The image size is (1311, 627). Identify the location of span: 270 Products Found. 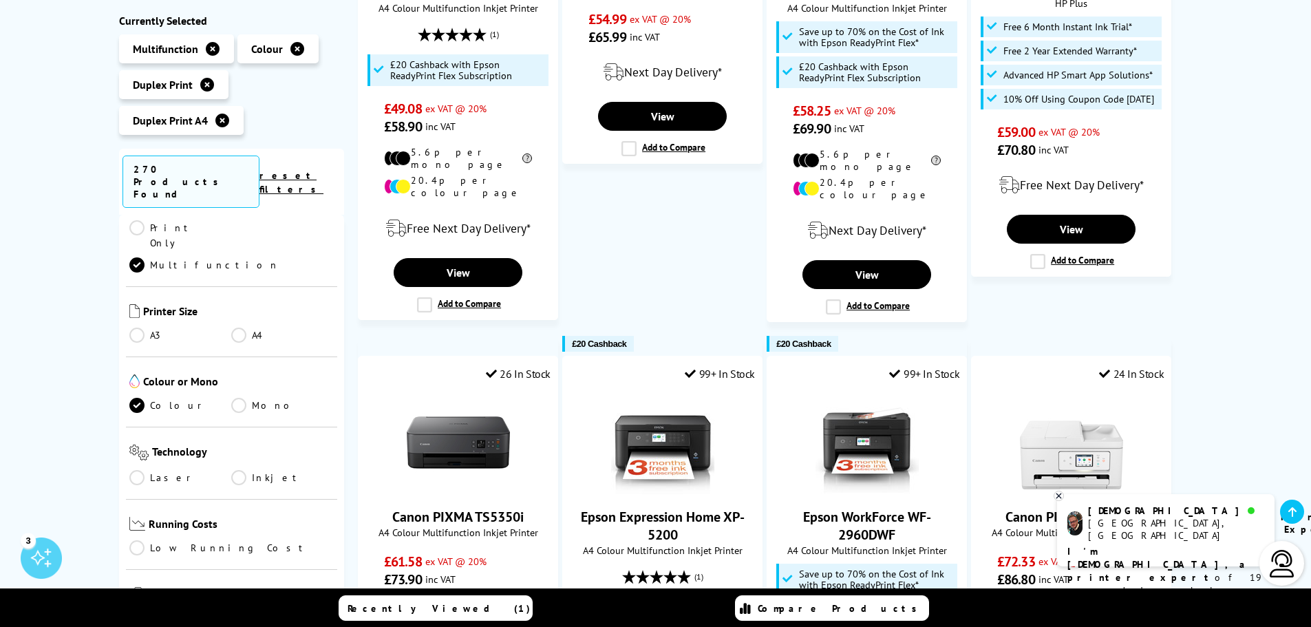
(191, 182).